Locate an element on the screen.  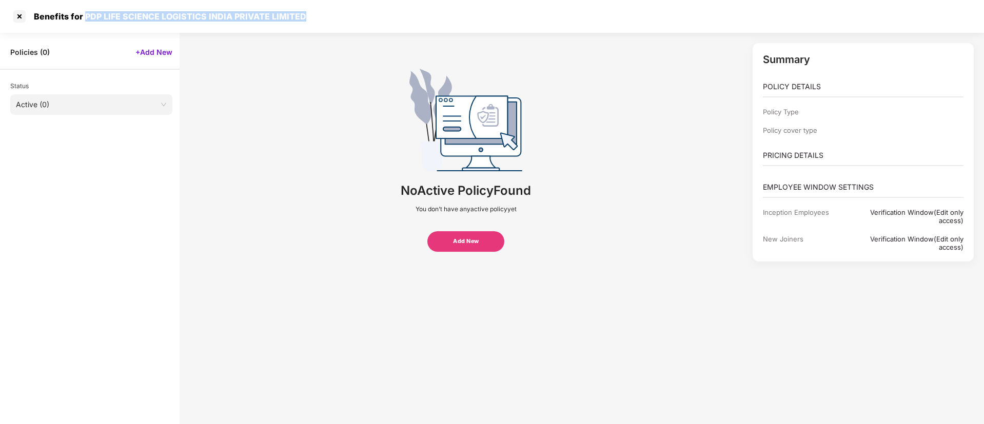
p: You don’t have any active policy yet is located at coordinates (466, 209).